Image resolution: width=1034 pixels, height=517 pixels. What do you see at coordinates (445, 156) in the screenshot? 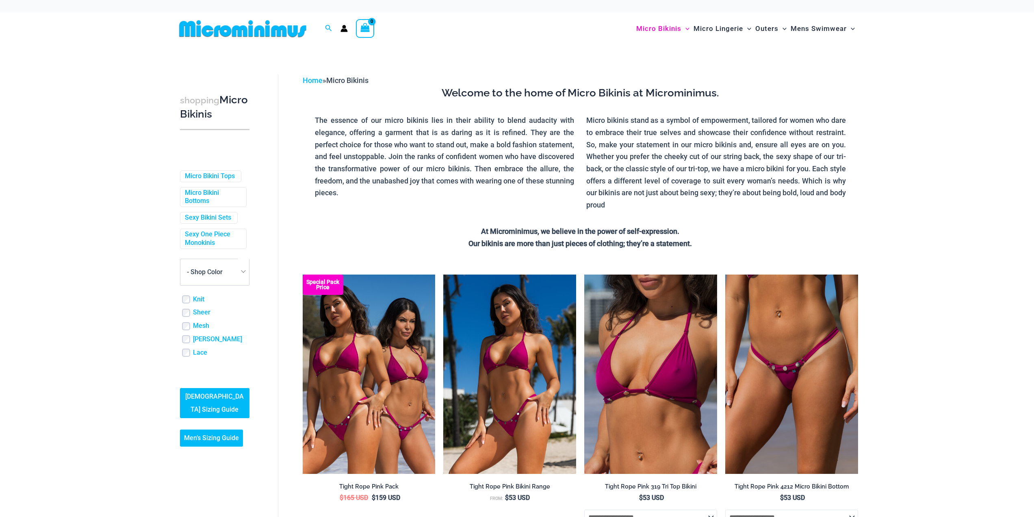
I see `p: The essence of our micro bikinis lies in their ability to blend audacity with elegance, offering ...` at bounding box center [445, 156].